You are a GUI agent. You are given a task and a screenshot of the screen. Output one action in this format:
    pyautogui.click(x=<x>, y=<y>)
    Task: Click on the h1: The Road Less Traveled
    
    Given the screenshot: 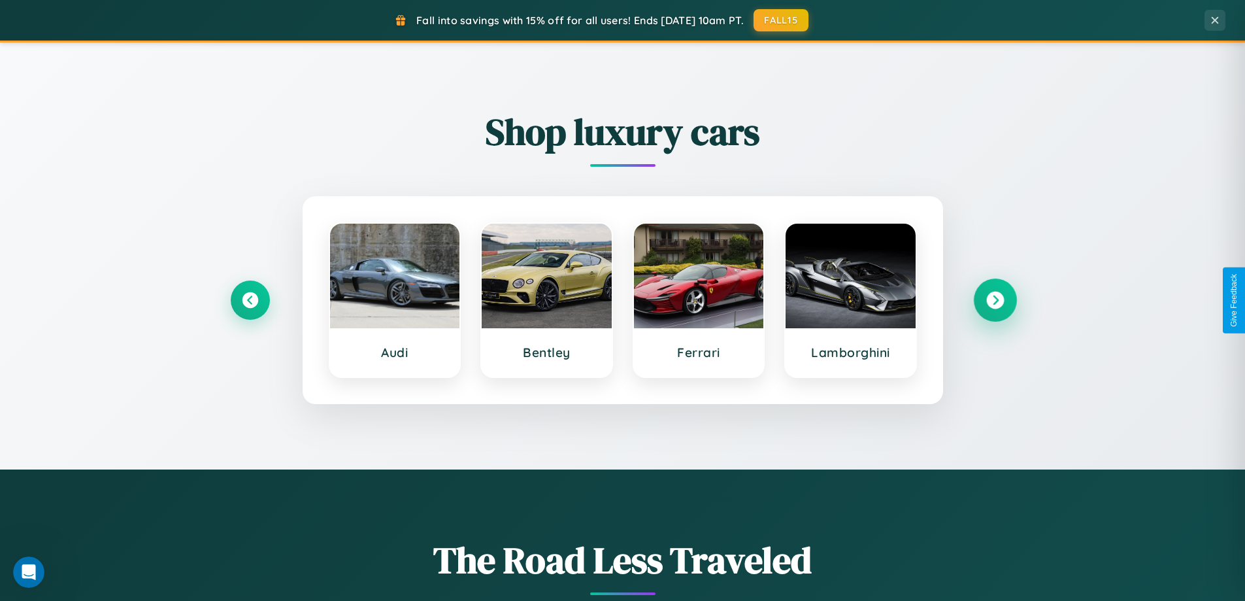 What is the action you would take?
    pyautogui.click(x=623, y=560)
    